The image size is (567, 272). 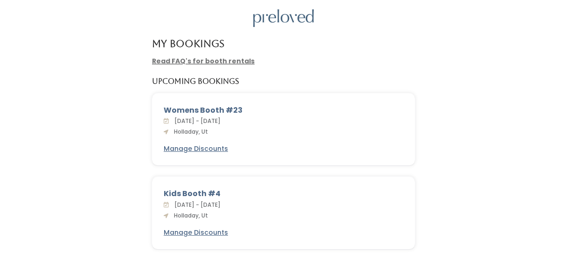 I want to click on h5: Upcoming Bookings, so click(x=195, y=82).